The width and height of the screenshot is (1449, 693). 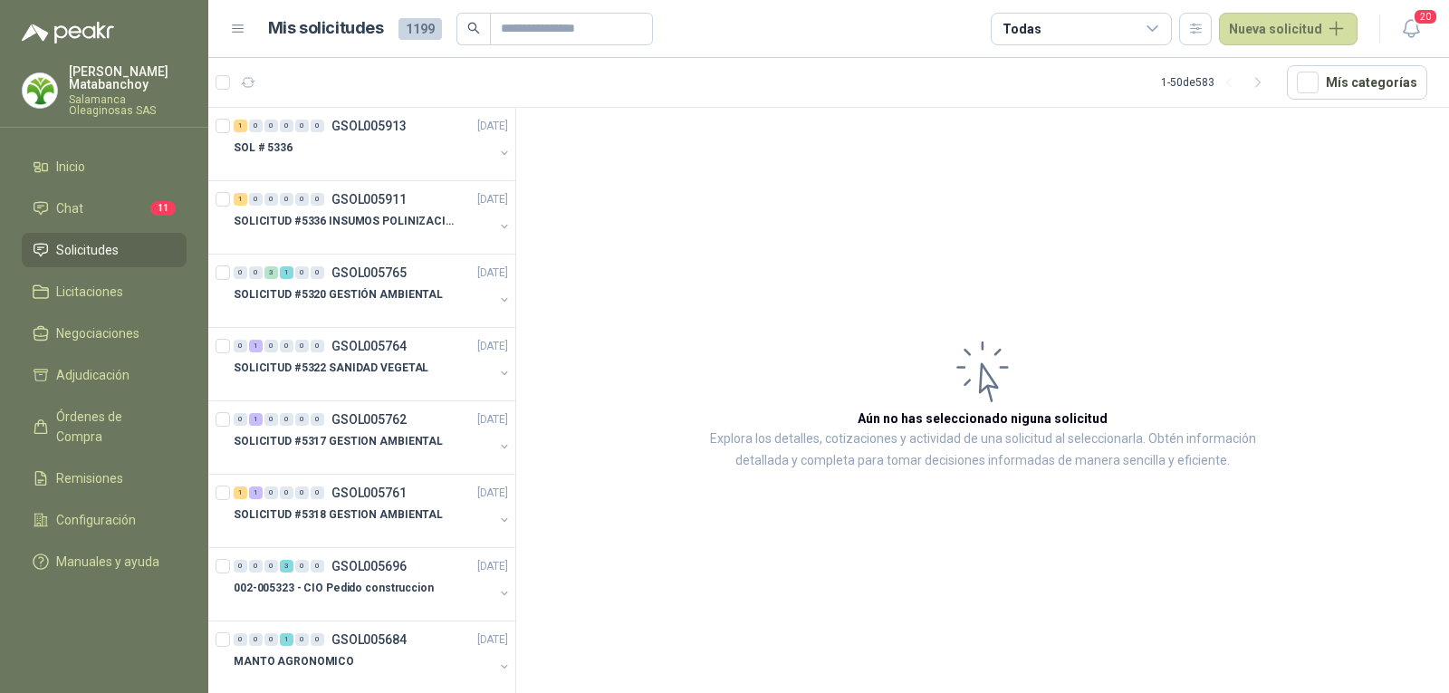 I want to click on span: Órdenes de Compra, so click(x=112, y=427).